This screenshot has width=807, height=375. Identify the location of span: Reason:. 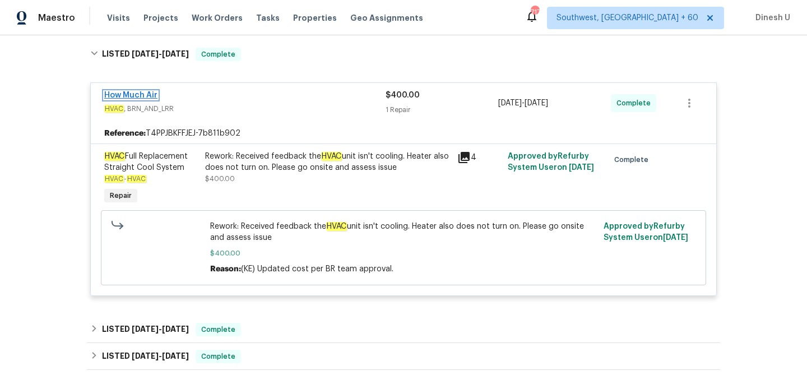
(225, 269).